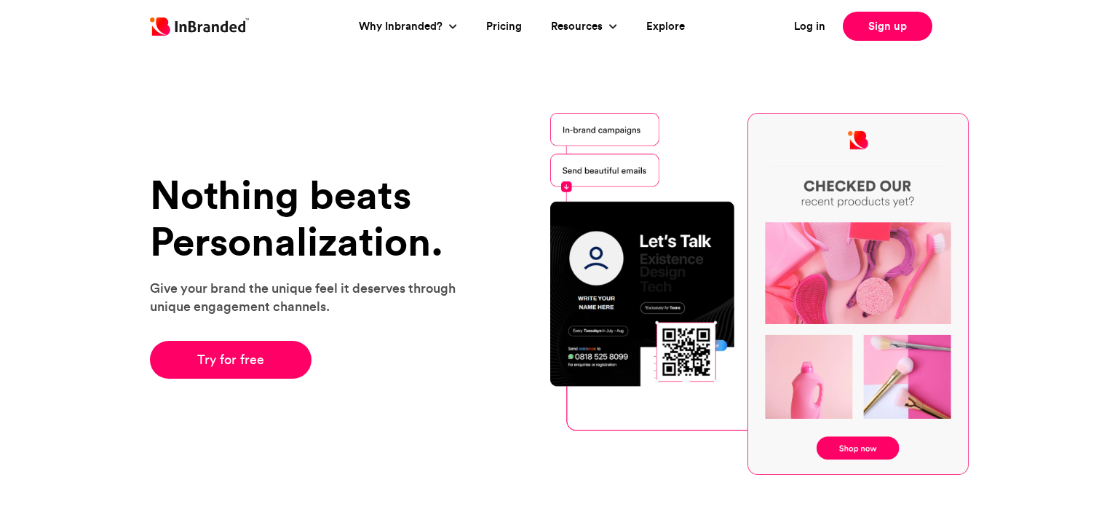  What do you see at coordinates (231, 360) in the screenshot?
I see `a: Try for free` at bounding box center [231, 360].